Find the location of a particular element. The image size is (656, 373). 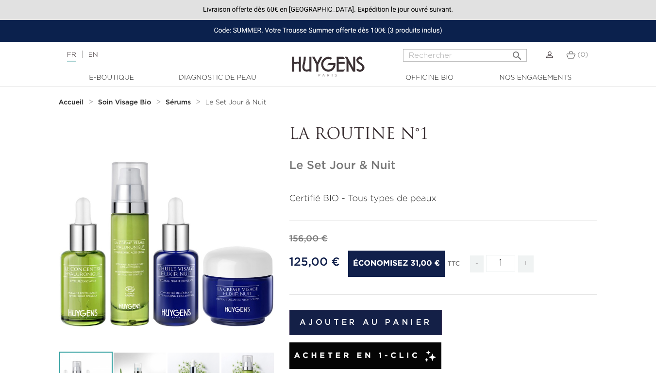

p: LA ROUTINE N°1 is located at coordinates (443, 135).